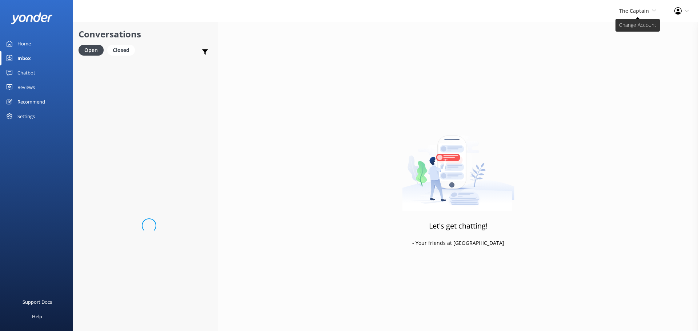 Image resolution: width=698 pixels, height=331 pixels. I want to click on div: Inbox, so click(24, 58).